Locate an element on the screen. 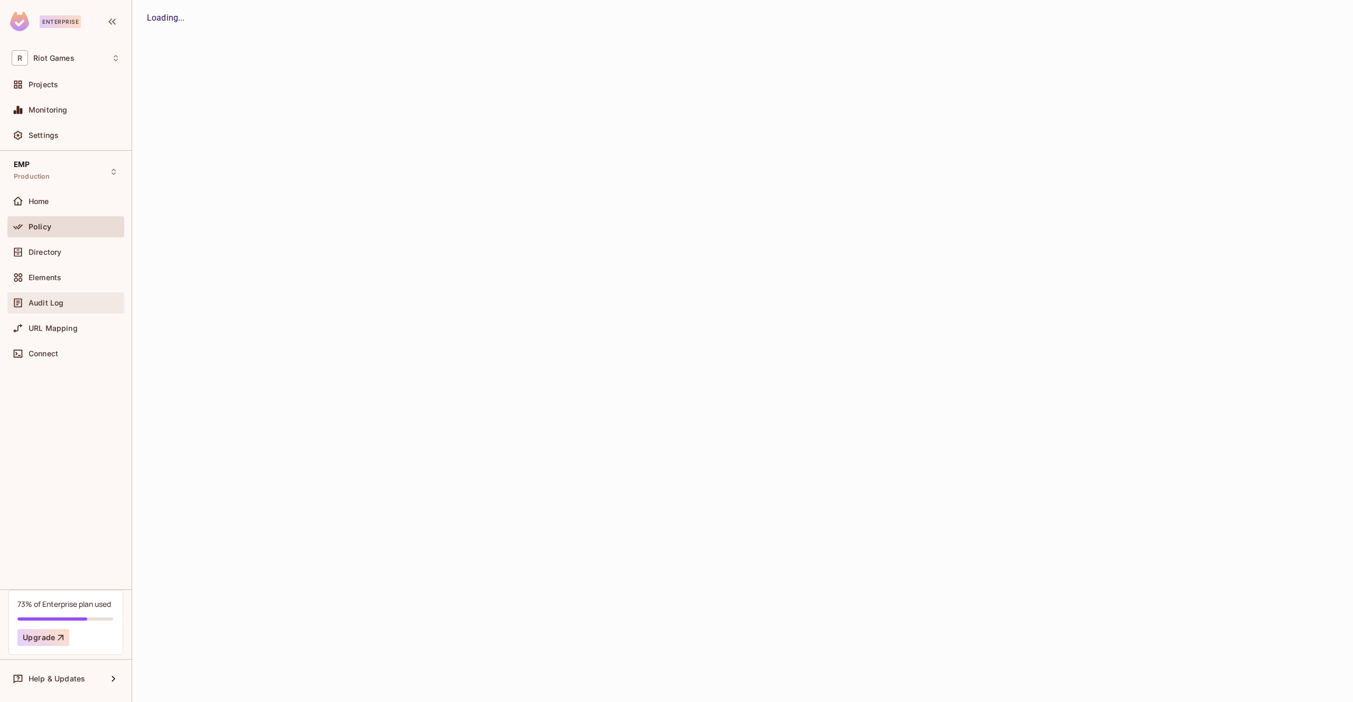 The height and width of the screenshot is (702, 1353). span: Elements is located at coordinates (45, 277).